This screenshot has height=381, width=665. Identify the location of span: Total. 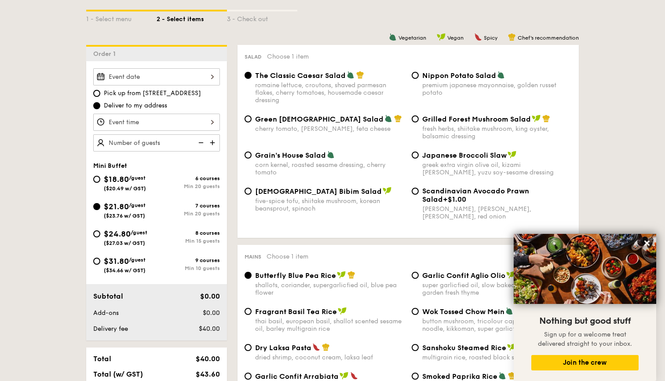
(102, 358).